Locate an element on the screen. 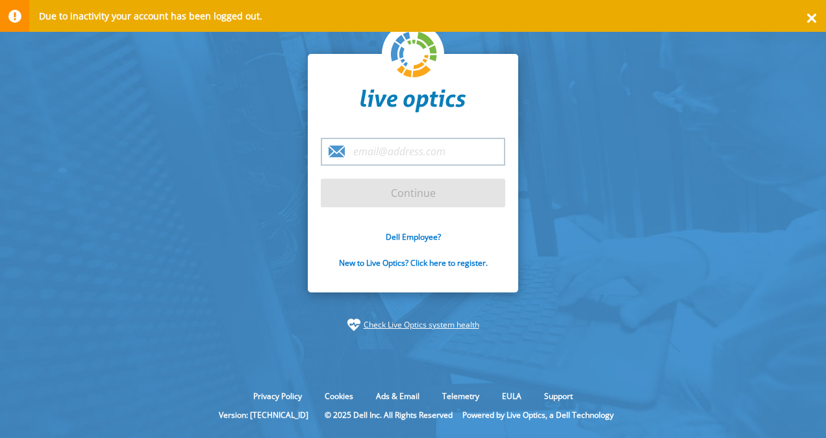 This screenshot has height=438, width=826. a: EULA is located at coordinates (512, 396).